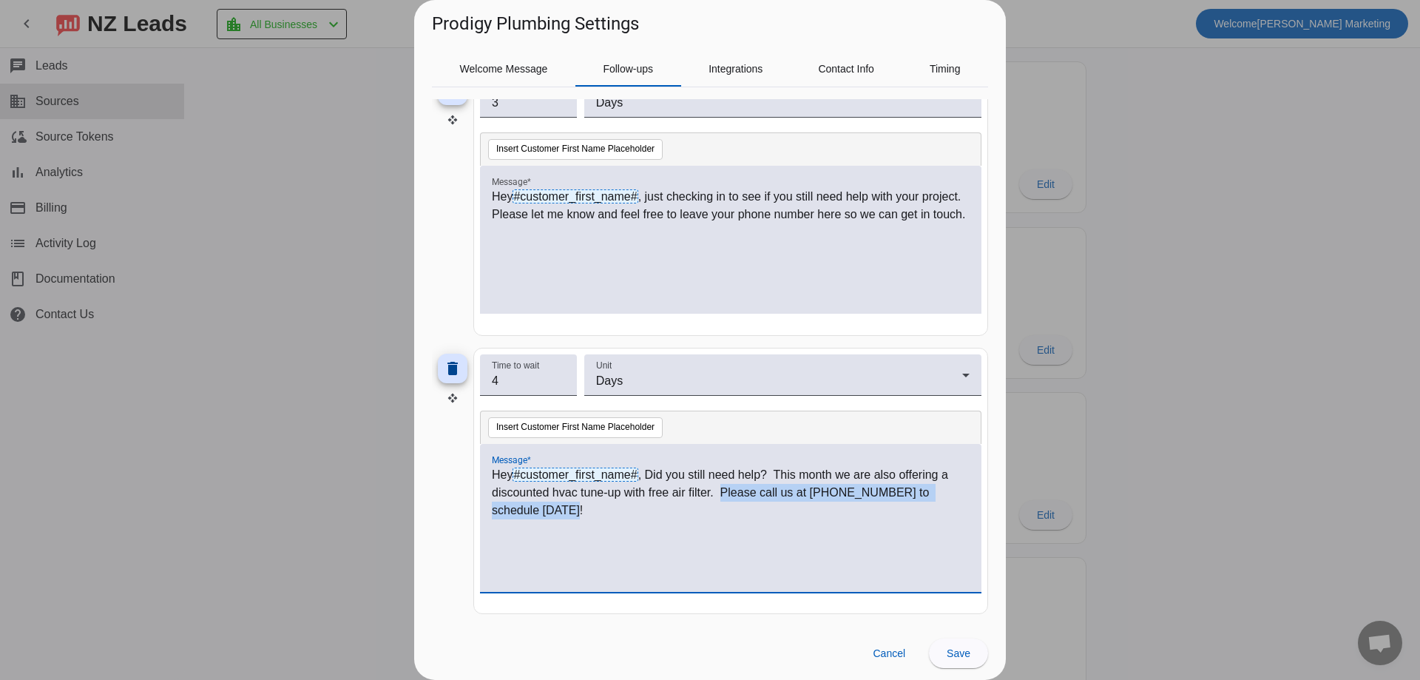 Image resolution: width=1420 pixels, height=680 pixels. Describe the element at coordinates (604, 365) in the screenshot. I see `mat-label: Unit` at that location.